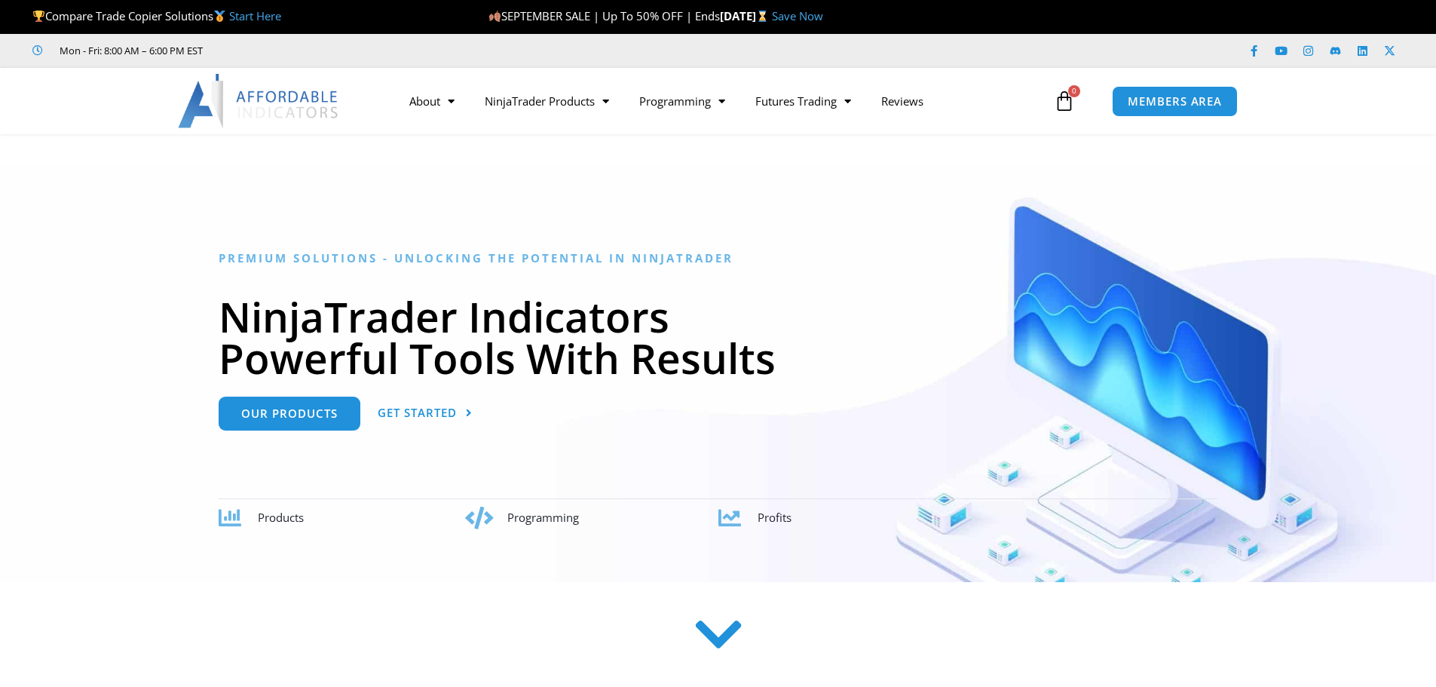 Image resolution: width=1436 pixels, height=687 pixels. I want to click on a: Programming, so click(682, 101).